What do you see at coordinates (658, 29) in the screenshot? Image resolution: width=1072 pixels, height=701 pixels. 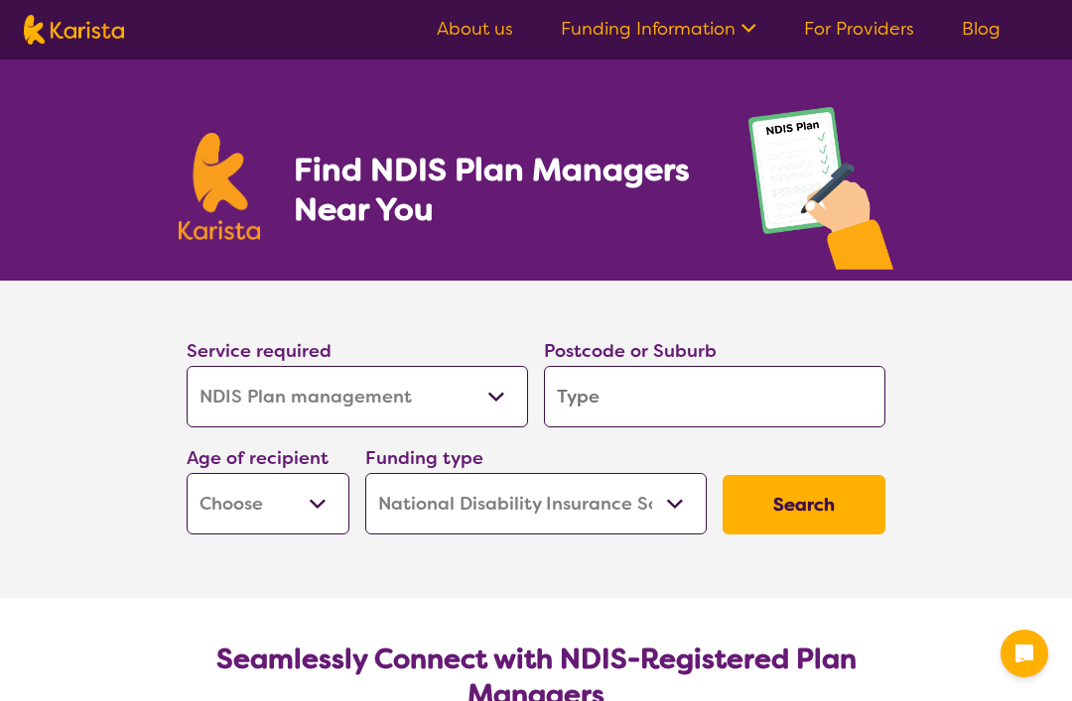 I see `a: Funding Information` at bounding box center [658, 29].